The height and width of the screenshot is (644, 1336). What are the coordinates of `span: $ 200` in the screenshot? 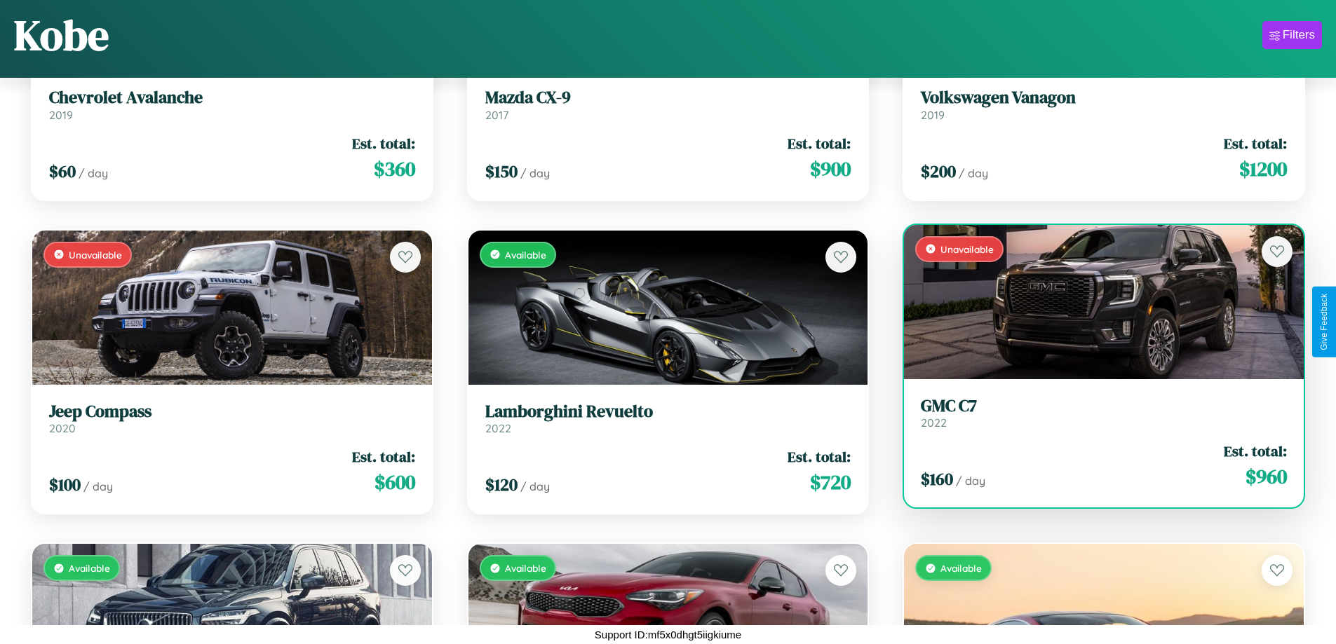 It's located at (938, 171).